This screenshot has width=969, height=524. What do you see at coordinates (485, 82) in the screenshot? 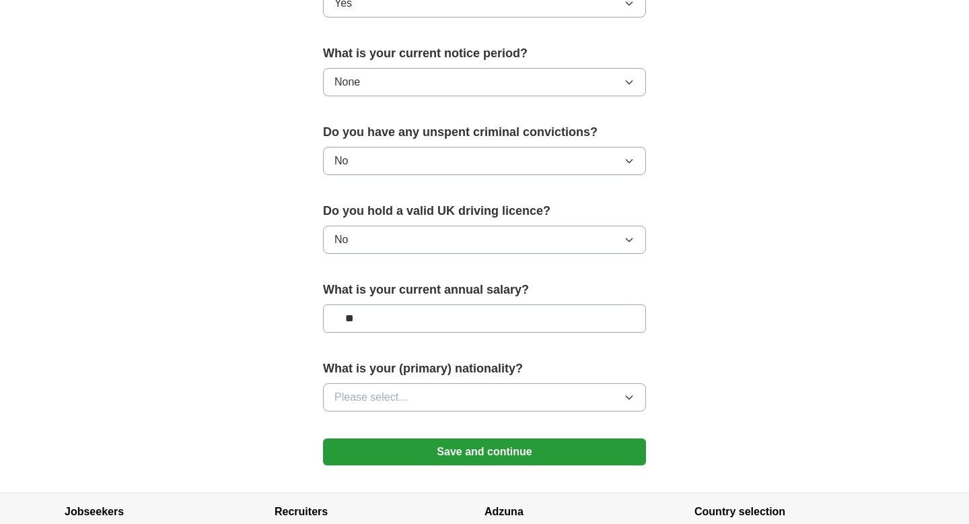
I see `button: None` at bounding box center [485, 82].